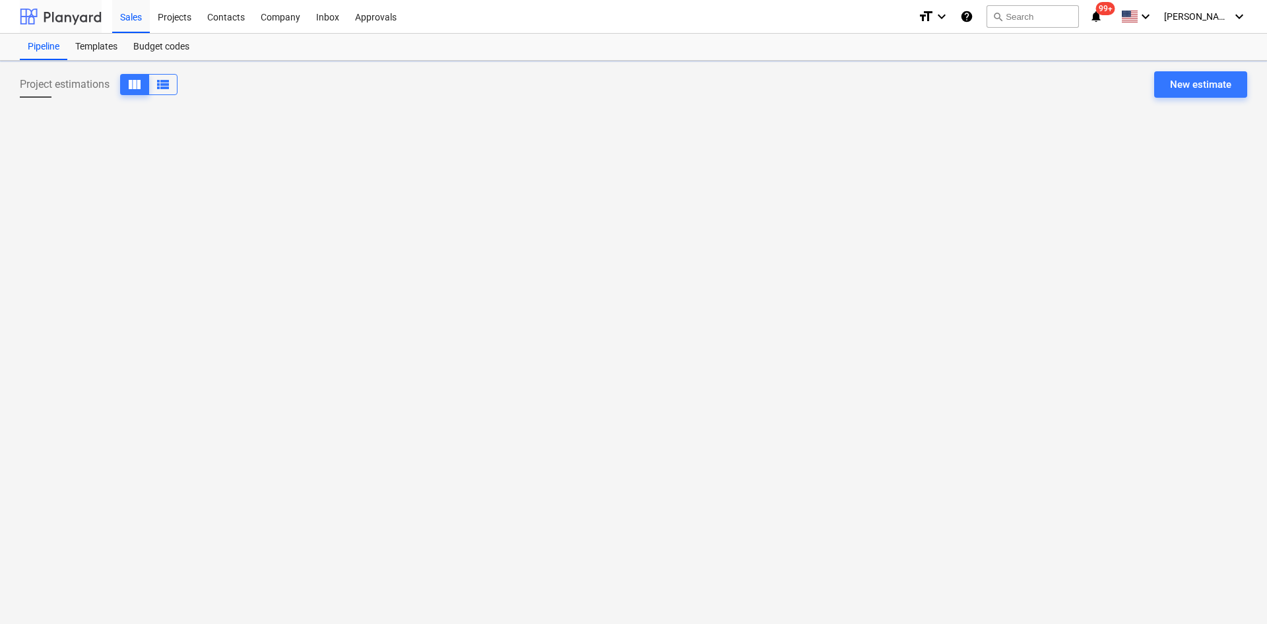  Describe the element at coordinates (96, 47) in the screenshot. I see `div: Templates` at that location.